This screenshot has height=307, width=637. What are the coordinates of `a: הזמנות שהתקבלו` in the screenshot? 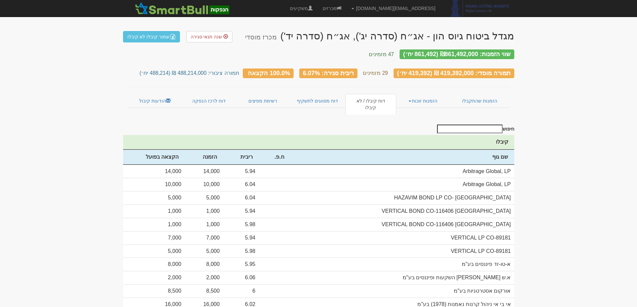 It's located at (479, 101).